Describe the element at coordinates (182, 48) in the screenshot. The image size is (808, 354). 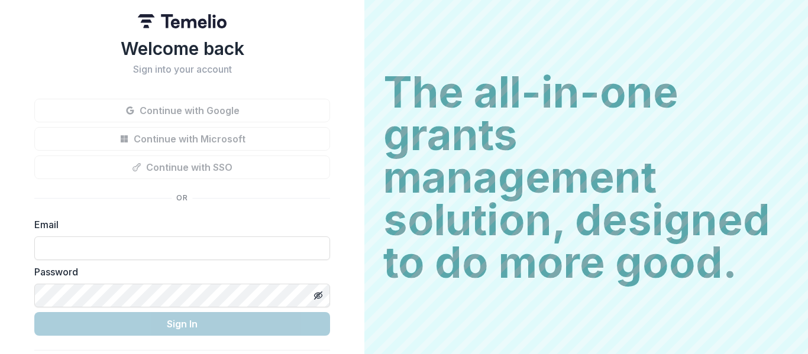
I see `h1: Welcome back` at that location.